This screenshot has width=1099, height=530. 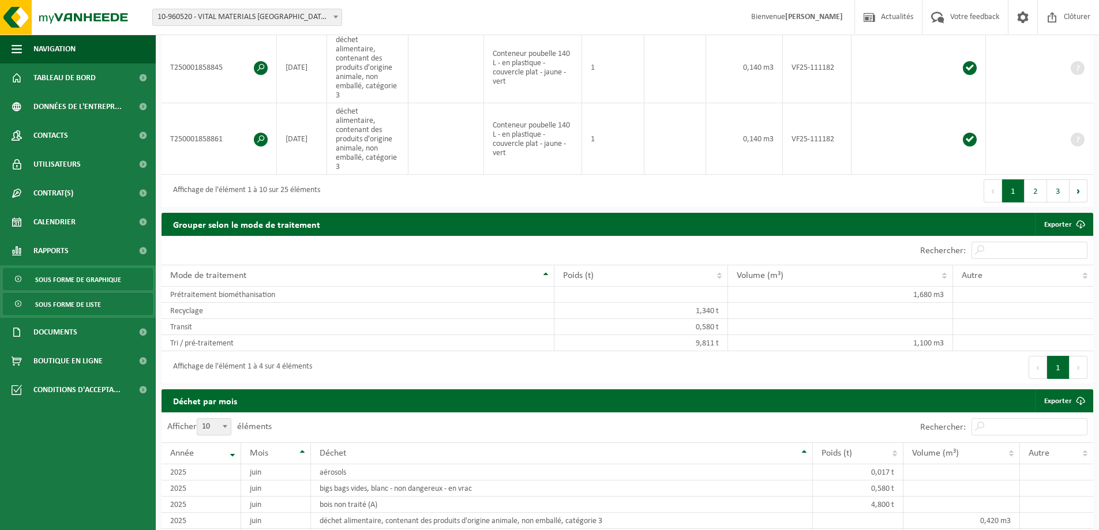 What do you see at coordinates (840, 295) in the screenshot?
I see `td: 1,680 m3` at bounding box center [840, 295].